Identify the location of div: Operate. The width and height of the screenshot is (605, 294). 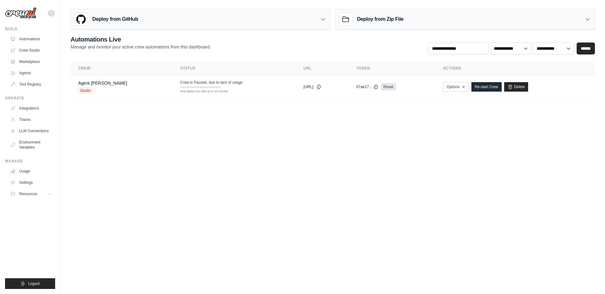
(30, 98).